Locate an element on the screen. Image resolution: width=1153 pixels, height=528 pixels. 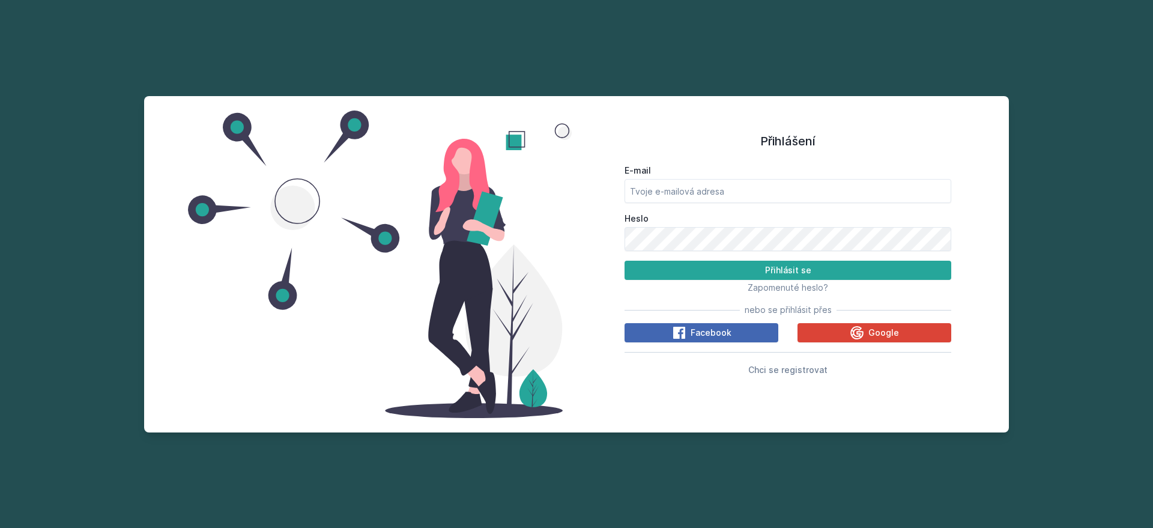
span: Google is located at coordinates (883, 333).